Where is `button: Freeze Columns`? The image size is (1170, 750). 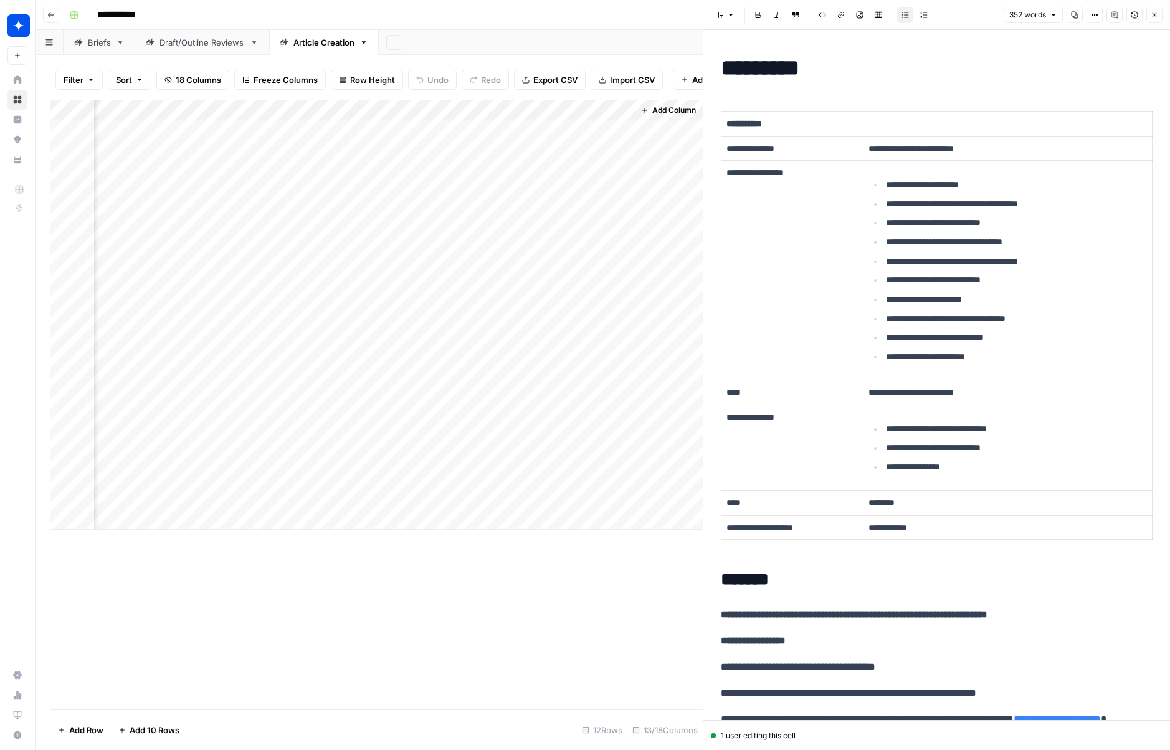 button: Freeze Columns is located at coordinates (280, 80).